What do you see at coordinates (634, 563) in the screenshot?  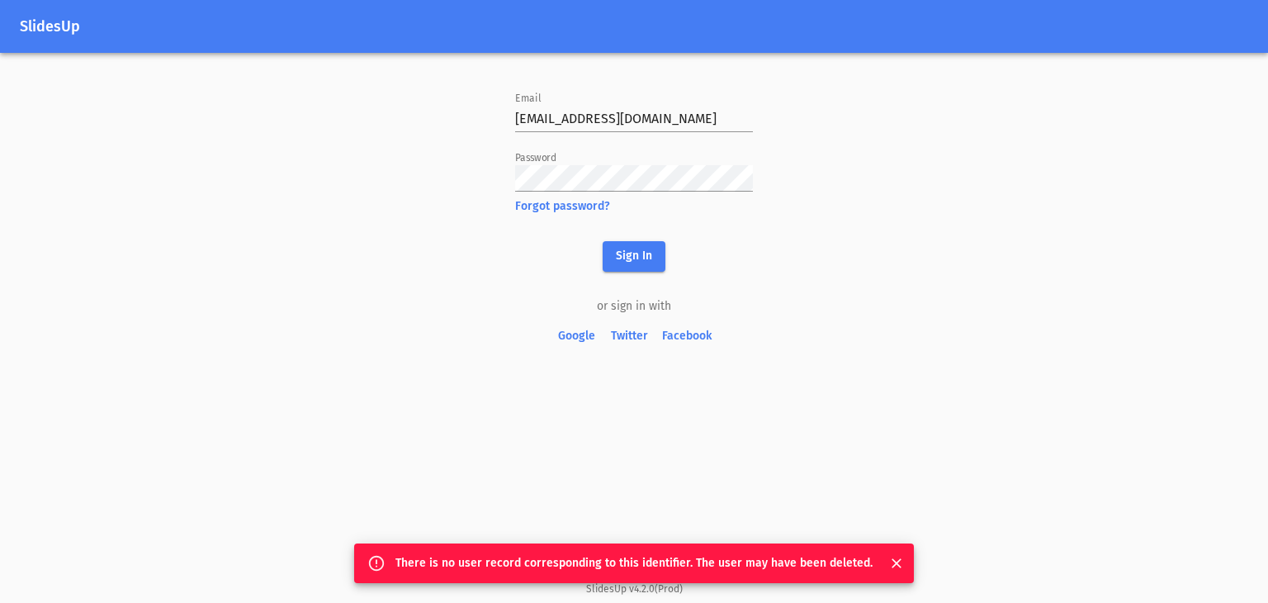 I see `div: There is no user record corresponding to this identifier. The user may have been deleted.` at bounding box center [634, 563].